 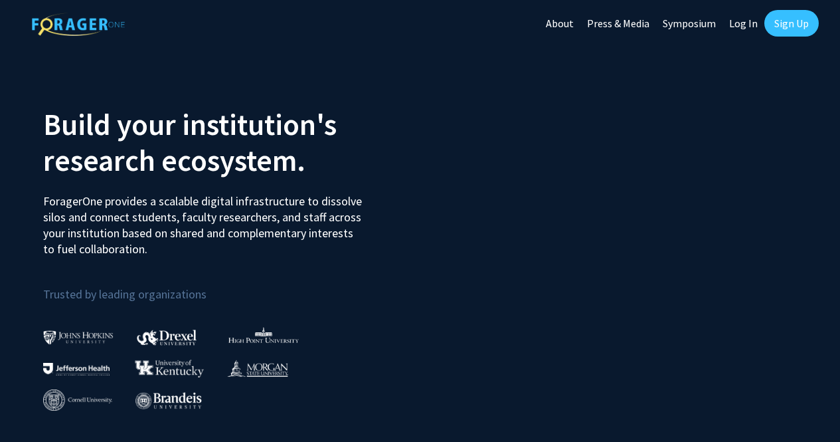 I want to click on img: Thomas Jefferson University, so click(x=76, y=369).